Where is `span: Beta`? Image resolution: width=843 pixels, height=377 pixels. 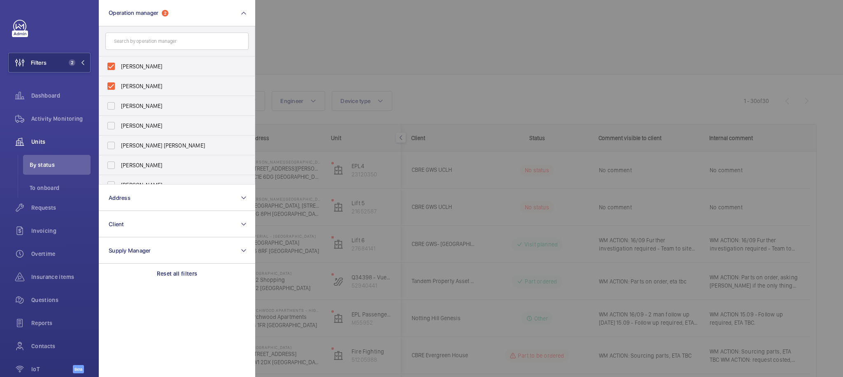 span: Beta is located at coordinates (78, 369).